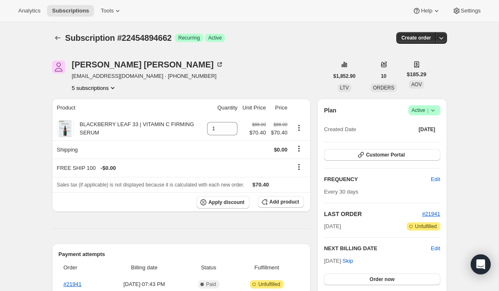 The height and width of the screenshot is (291, 499). I want to click on span: LTV, so click(344, 88).